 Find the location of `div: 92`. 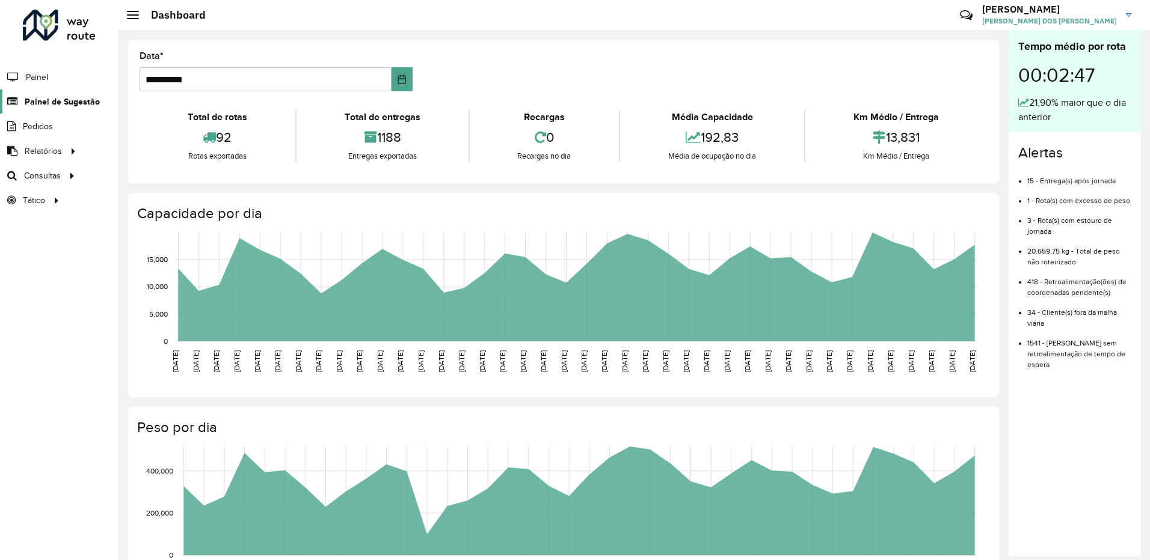

div: 92 is located at coordinates (217, 137).